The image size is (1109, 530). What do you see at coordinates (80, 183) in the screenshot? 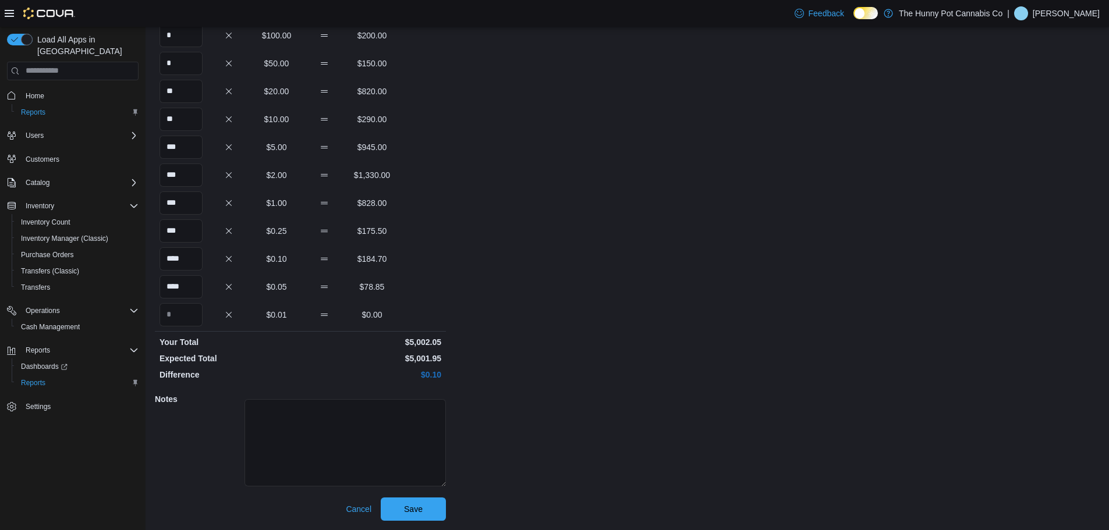
I see `span: Catalog` at bounding box center [80, 183].